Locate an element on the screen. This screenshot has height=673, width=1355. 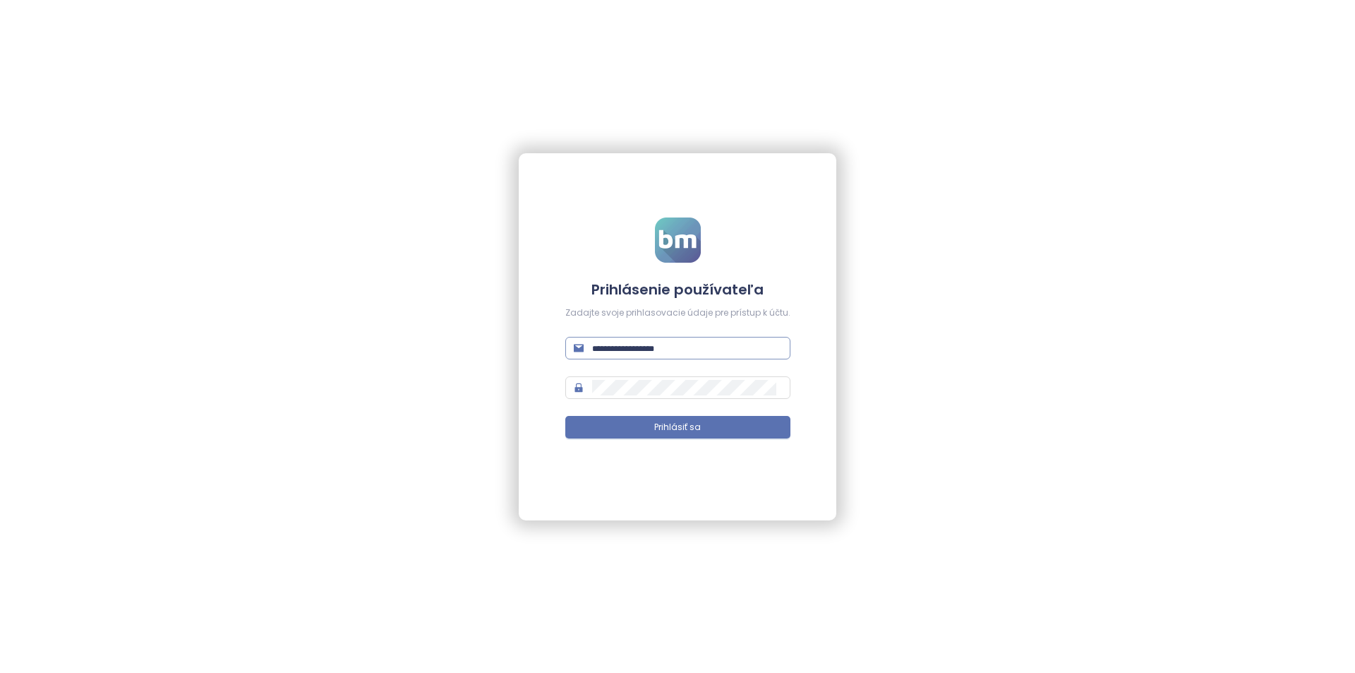
span: Prihlásiť sa is located at coordinates (677, 427).